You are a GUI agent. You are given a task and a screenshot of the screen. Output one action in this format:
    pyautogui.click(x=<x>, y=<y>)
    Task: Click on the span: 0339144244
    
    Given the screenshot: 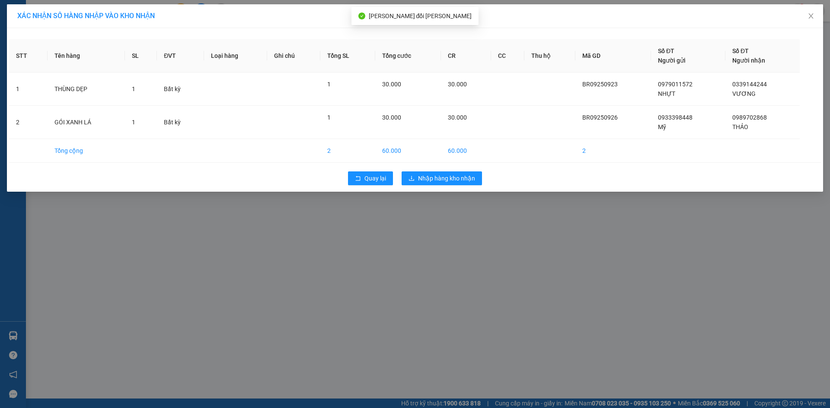 What is the action you would take?
    pyautogui.click(x=750, y=84)
    